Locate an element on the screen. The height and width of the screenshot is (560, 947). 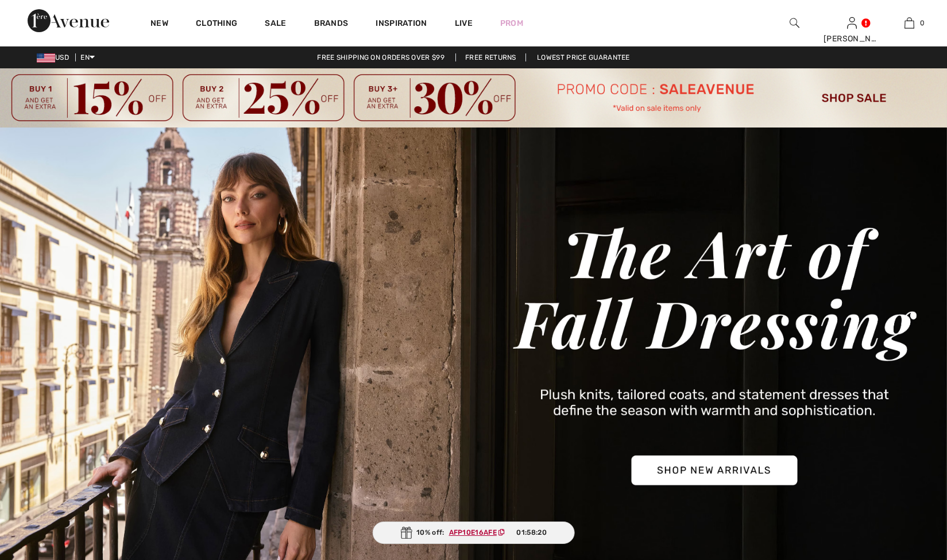
span: 01:58:20 is located at coordinates (531, 532).